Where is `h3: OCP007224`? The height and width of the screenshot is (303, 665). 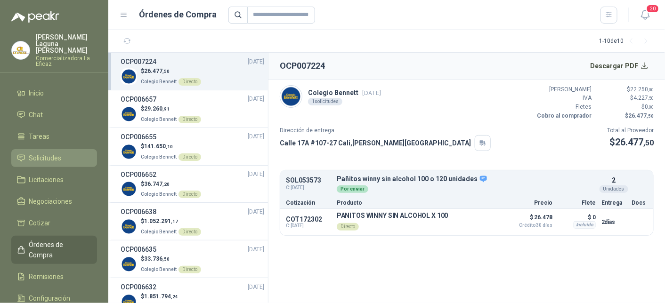
h3: OCP007224 is located at coordinates (138, 62).